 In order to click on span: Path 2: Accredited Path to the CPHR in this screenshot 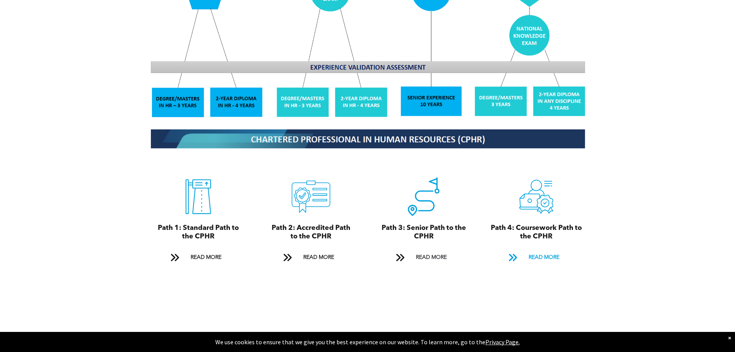, I will do `click(311, 232)`.